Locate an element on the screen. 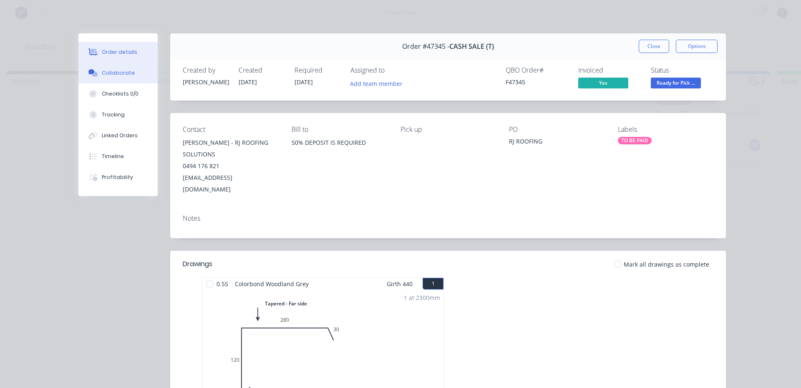  div: QBO Order # is located at coordinates (537, 70).